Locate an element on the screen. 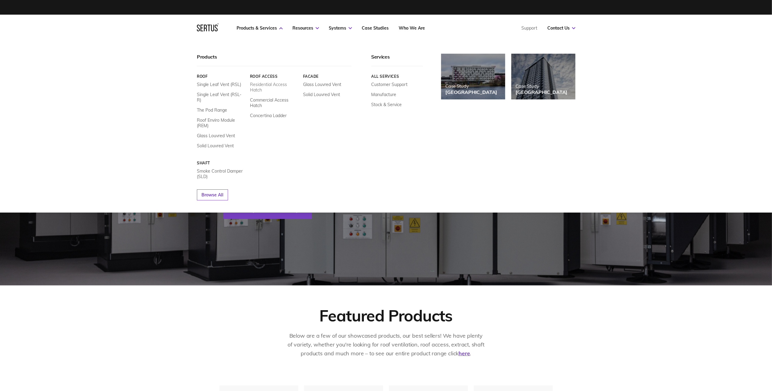 The image size is (772, 391). a: Systems is located at coordinates (340, 28).